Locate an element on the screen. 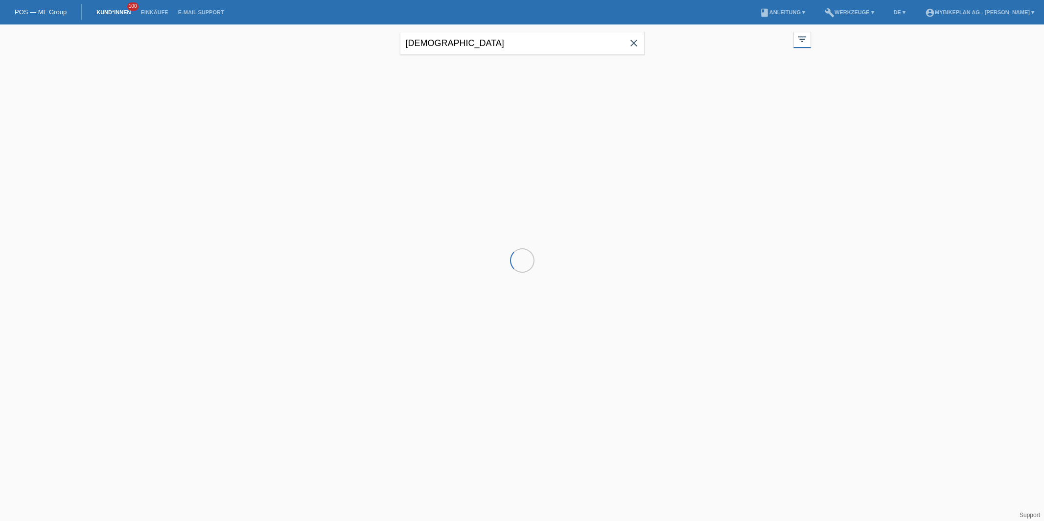 The width and height of the screenshot is (1044, 521). a: DE ▾ is located at coordinates (900, 12).